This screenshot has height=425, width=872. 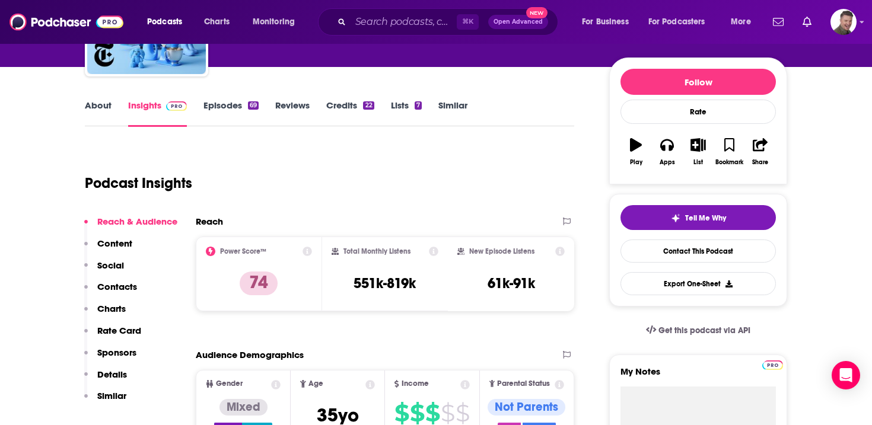 What do you see at coordinates (66, 22) in the screenshot?
I see `a: Podchaser - Follow, Share and Rate Podcasts` at bounding box center [66, 22].